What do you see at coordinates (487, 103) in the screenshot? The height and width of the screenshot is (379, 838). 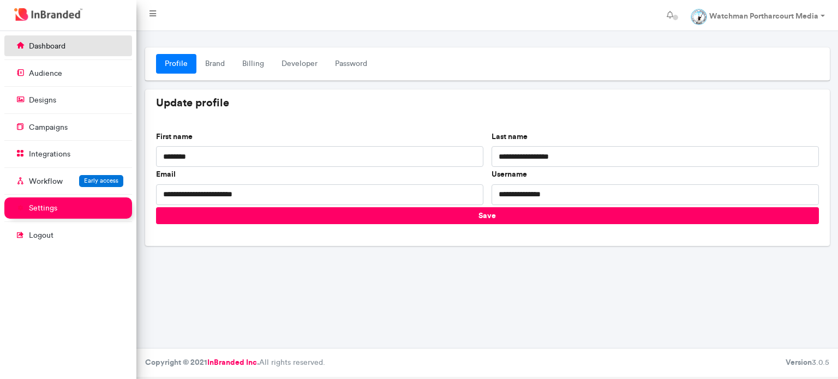 I see `h5: Update profile` at bounding box center [487, 103].